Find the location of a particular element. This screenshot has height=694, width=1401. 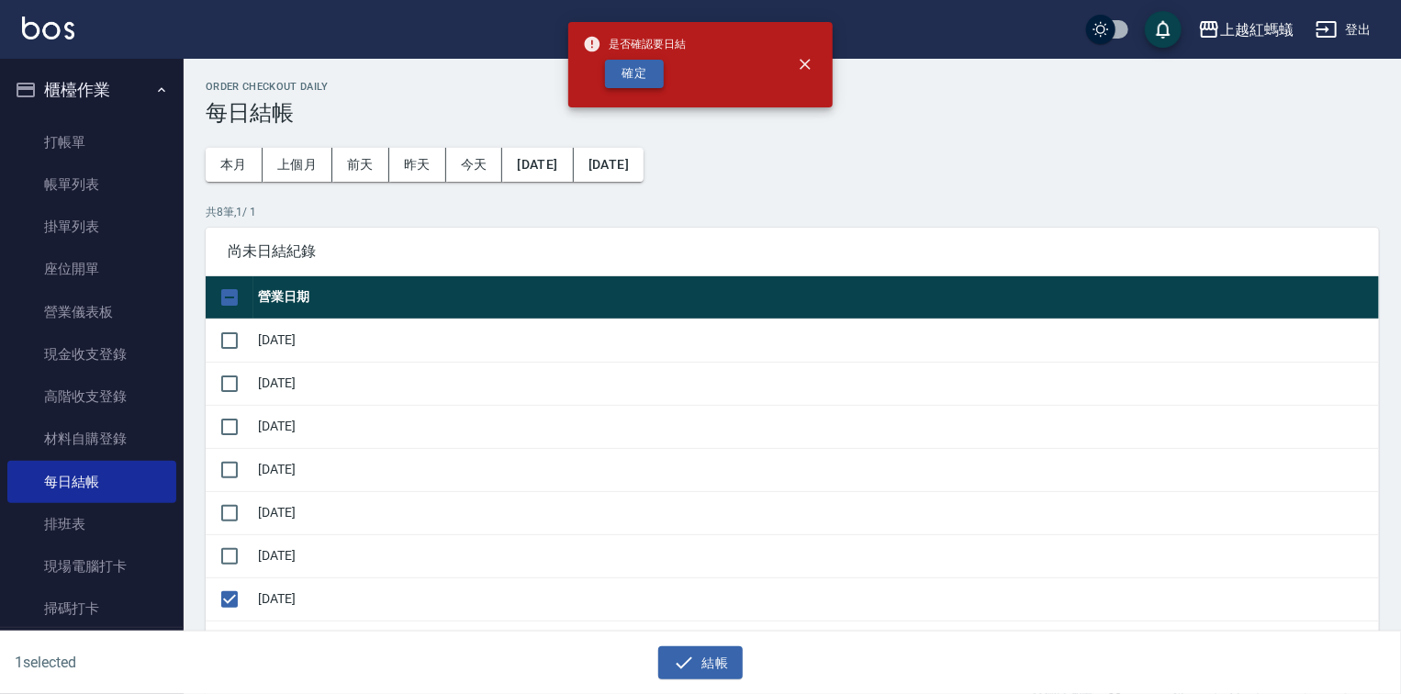

a: 掛單列表 is located at coordinates (92, 227).